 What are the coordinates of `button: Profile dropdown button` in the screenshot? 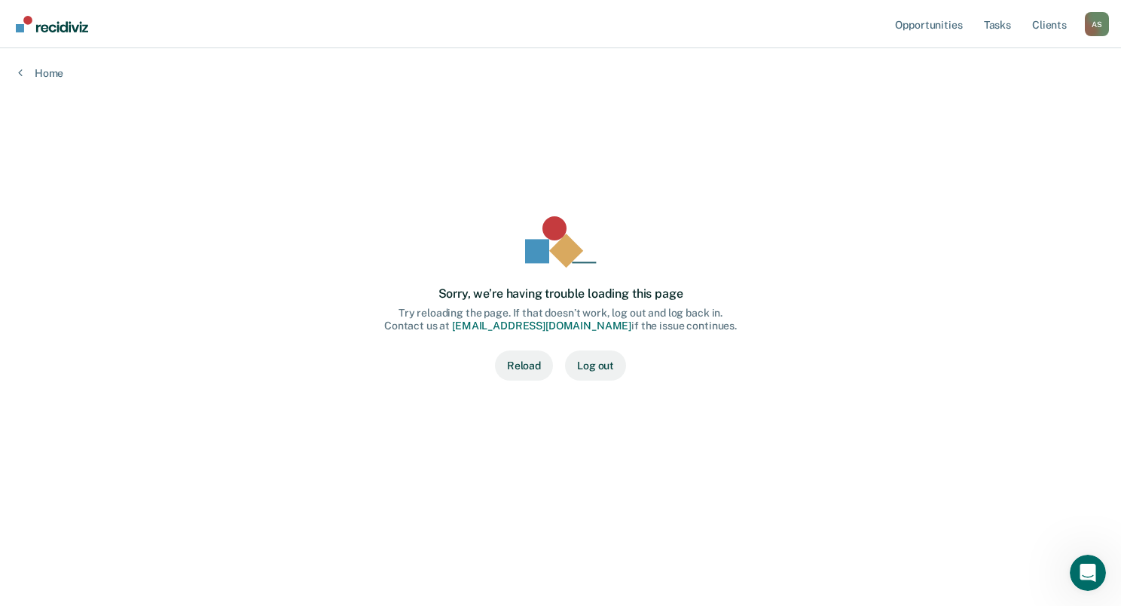 It's located at (1097, 24).